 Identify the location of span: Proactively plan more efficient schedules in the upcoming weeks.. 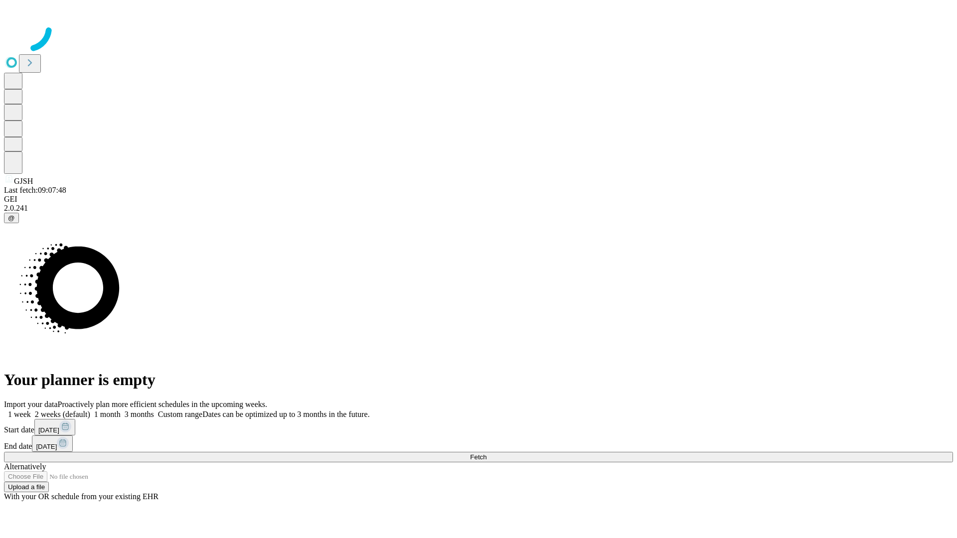
(162, 404).